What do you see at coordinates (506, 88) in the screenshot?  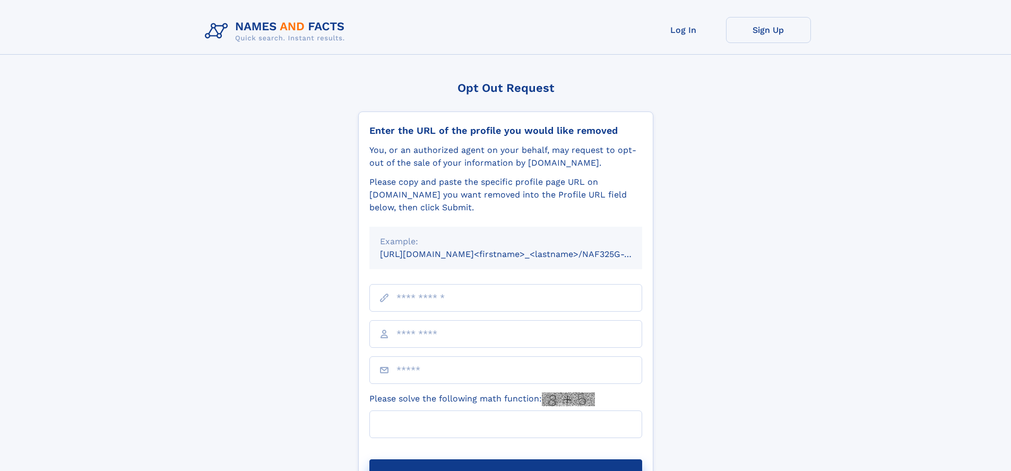 I see `div: Opt Out Request` at bounding box center [506, 88].